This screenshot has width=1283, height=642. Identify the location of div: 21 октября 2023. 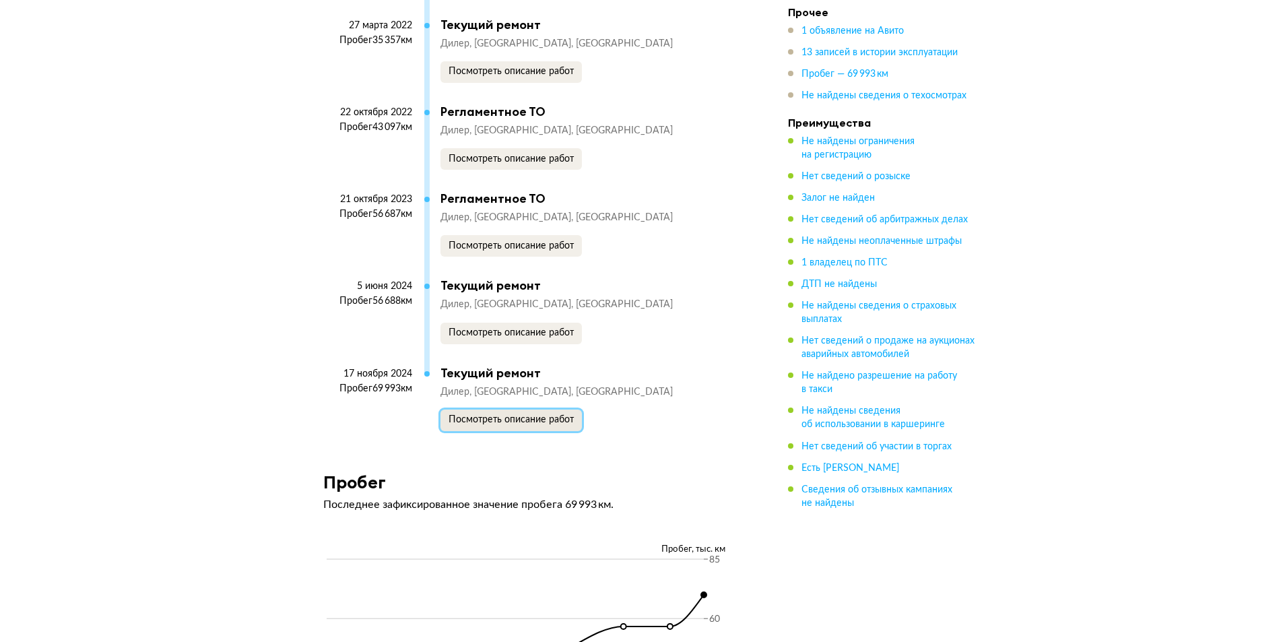
(368, 199).